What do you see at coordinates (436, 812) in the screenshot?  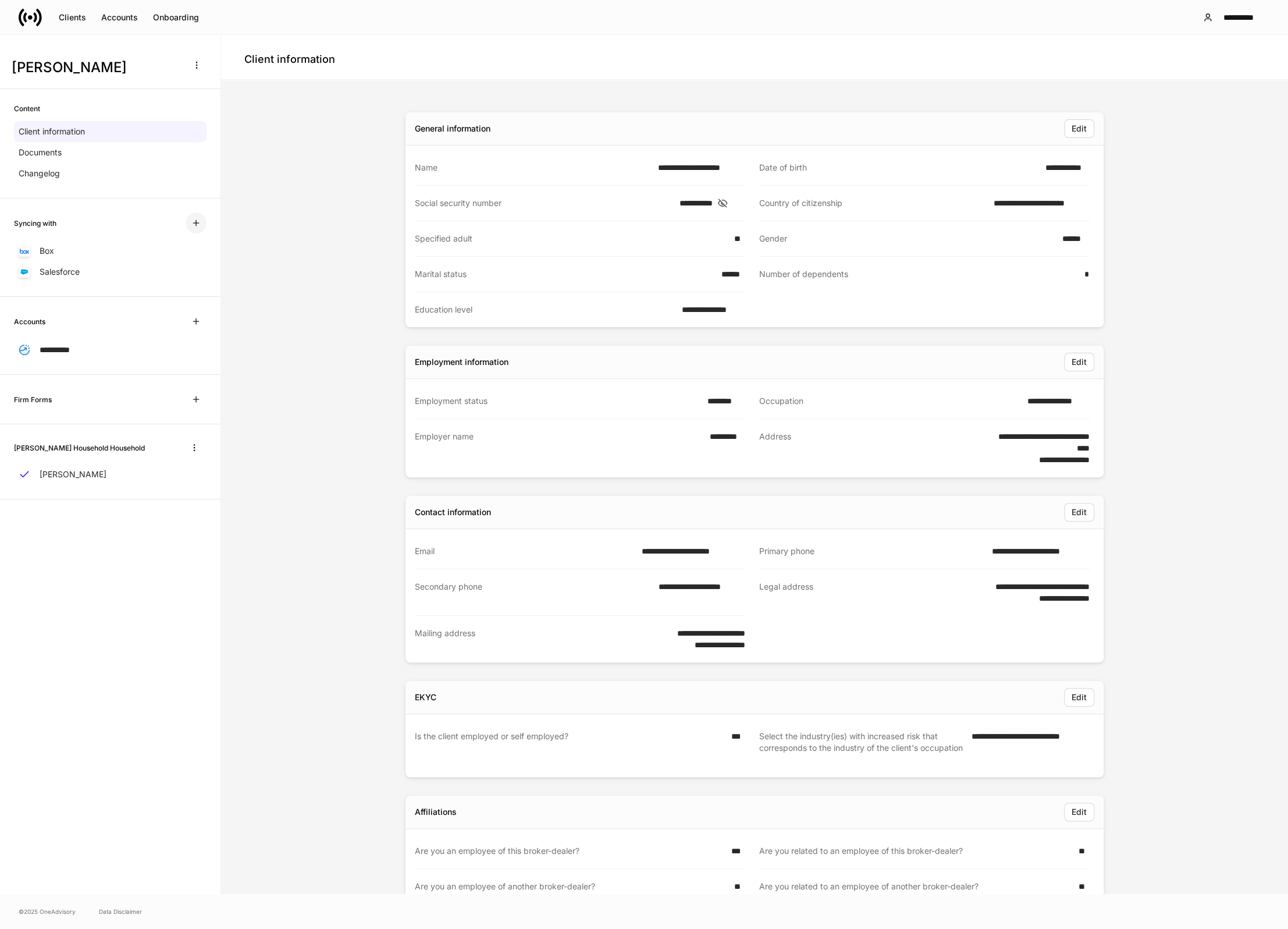 I see `div: Affiliations` at bounding box center [436, 812].